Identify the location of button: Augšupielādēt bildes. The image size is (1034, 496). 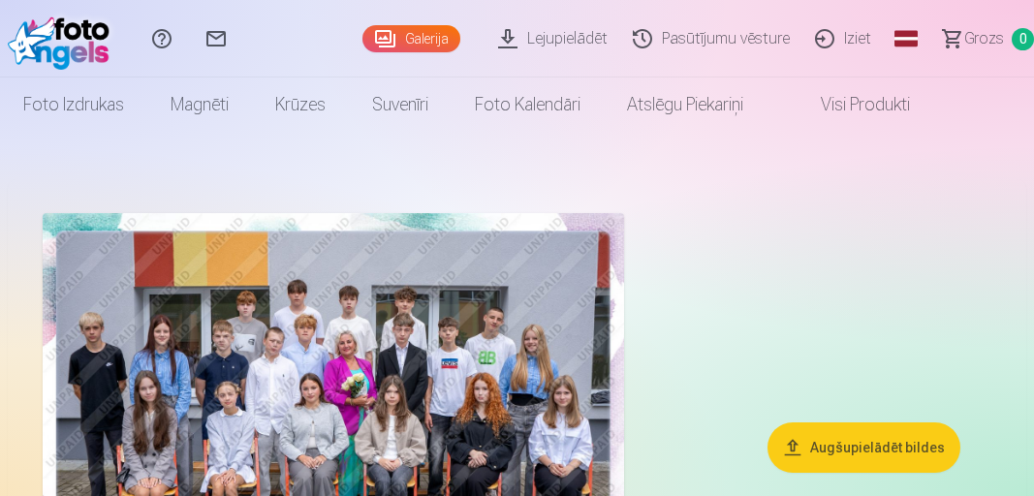
(864, 448).